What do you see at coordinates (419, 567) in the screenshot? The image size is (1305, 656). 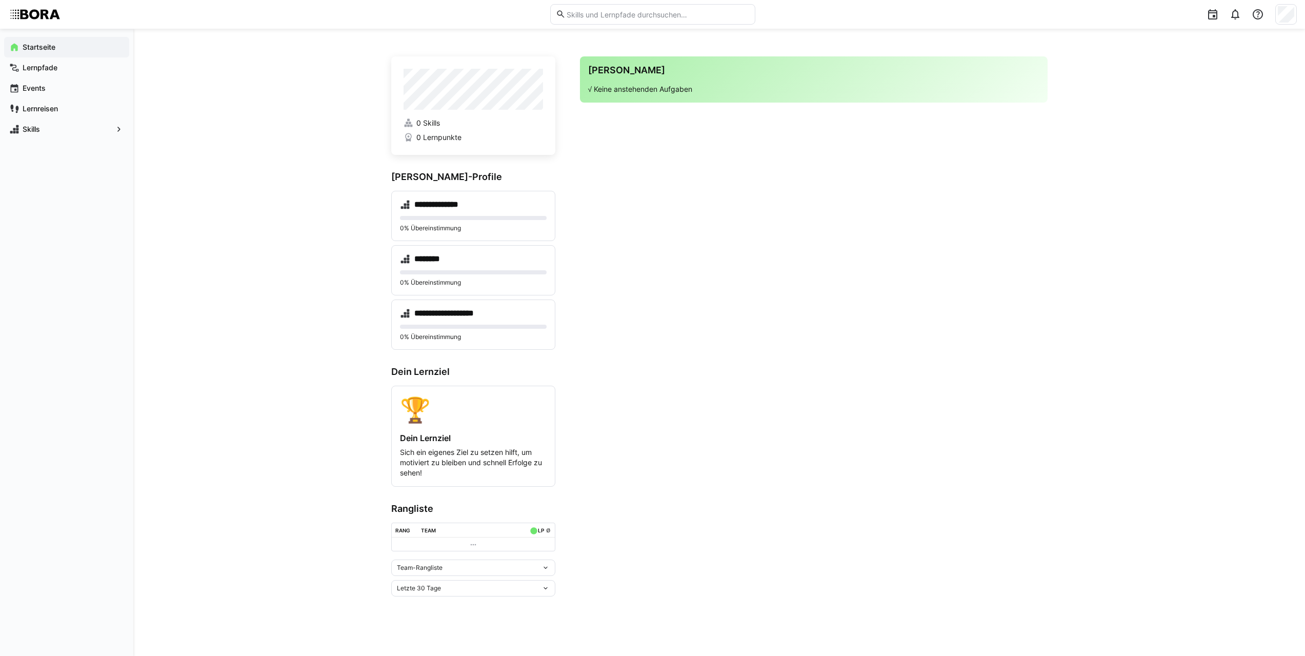 I see `span: Team-Rangliste` at bounding box center [419, 567].